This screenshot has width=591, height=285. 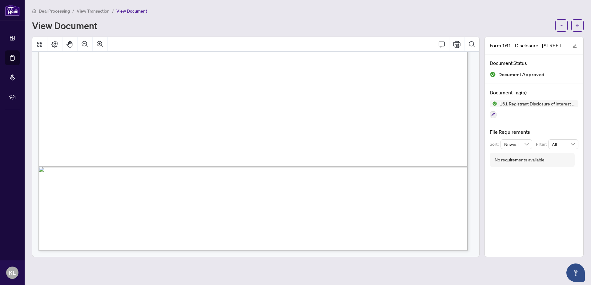 What do you see at coordinates (493, 74) in the screenshot?
I see `img: Document Status` at bounding box center [493, 74].